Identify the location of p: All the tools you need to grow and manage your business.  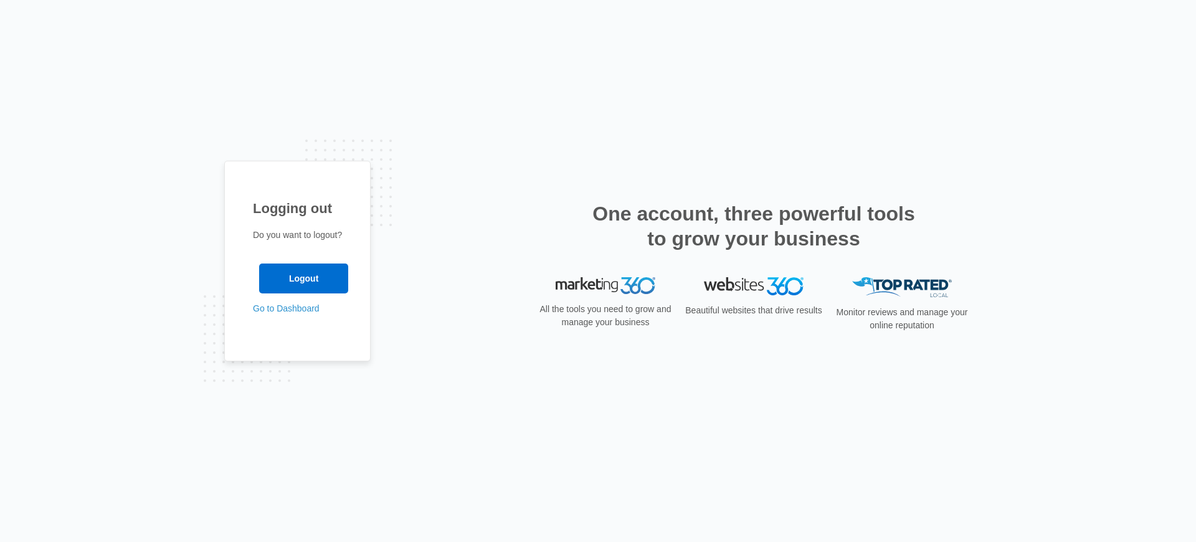
(606, 316).